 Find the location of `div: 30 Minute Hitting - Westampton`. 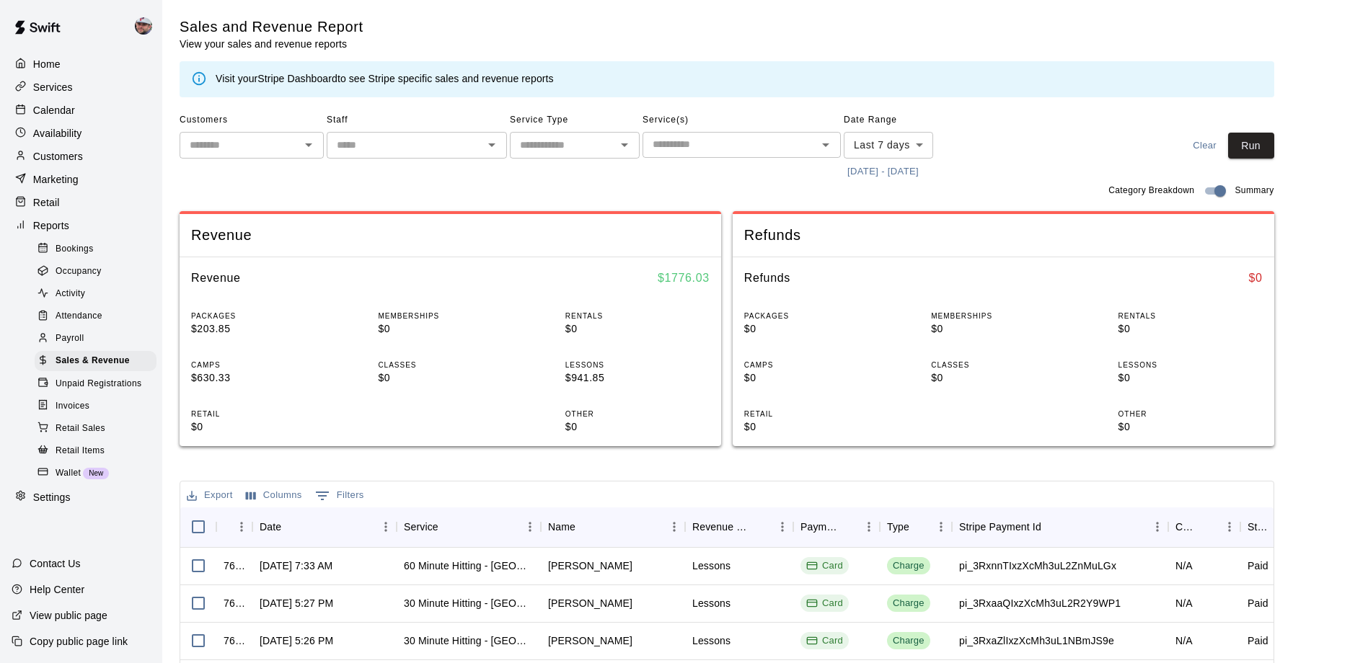

div: 30 Minute Hitting - Westampton is located at coordinates (469, 641).